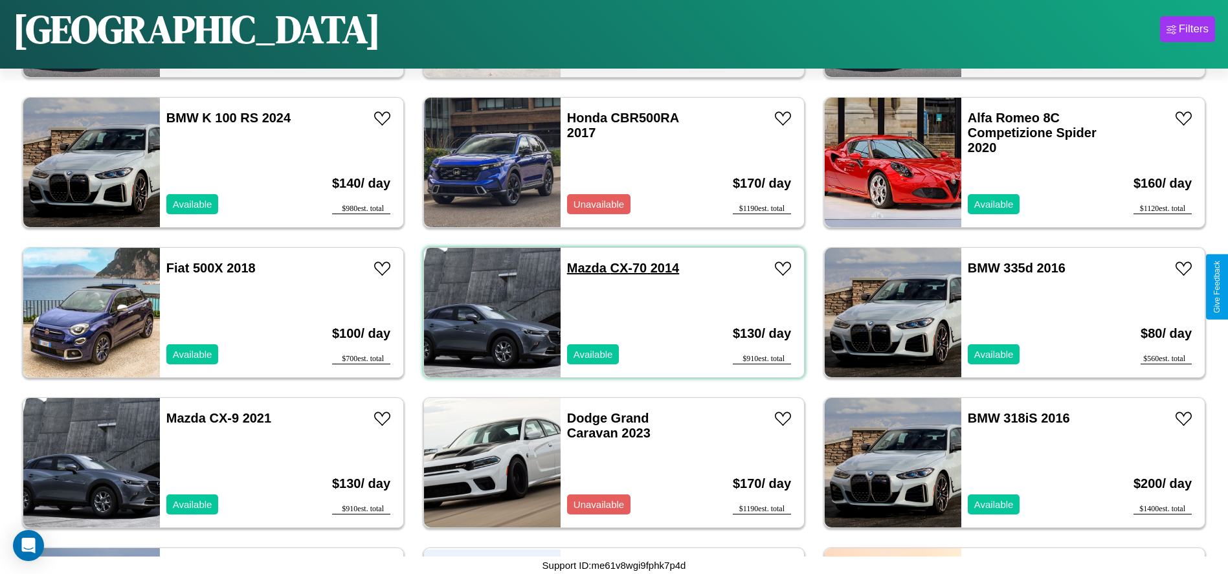  I want to click on p: Support ID: me61v8wgi9fphk7p4d, so click(614, 565).